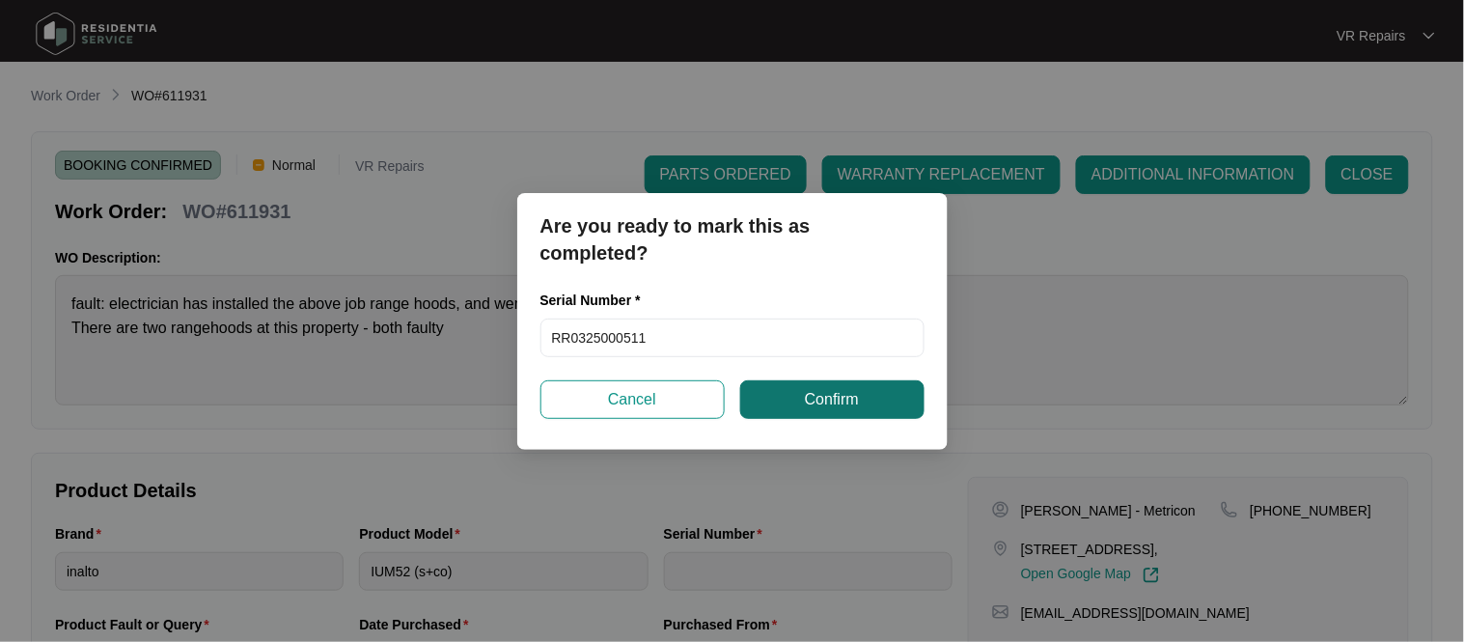 The height and width of the screenshot is (642, 1464). What do you see at coordinates (832, 400) in the screenshot?
I see `span: Confirm` at bounding box center [832, 400].